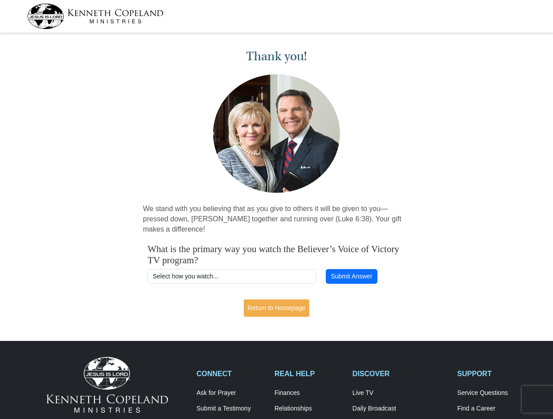 This screenshot has width=553, height=419. I want to click on h1: Thank you!, so click(277, 56).